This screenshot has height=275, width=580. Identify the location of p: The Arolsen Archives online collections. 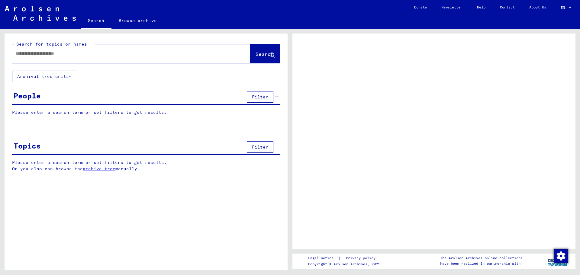
(481, 258).